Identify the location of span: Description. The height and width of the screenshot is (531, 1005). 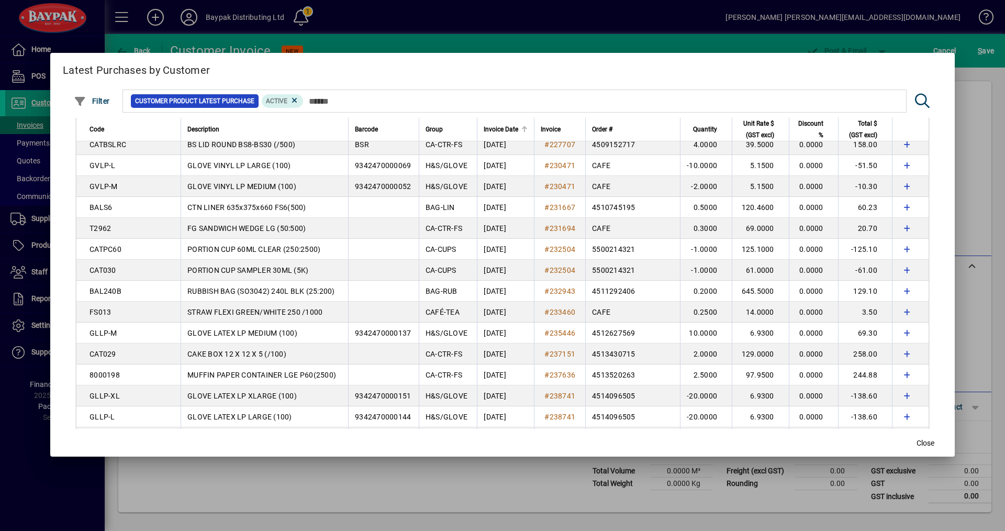
(203, 129).